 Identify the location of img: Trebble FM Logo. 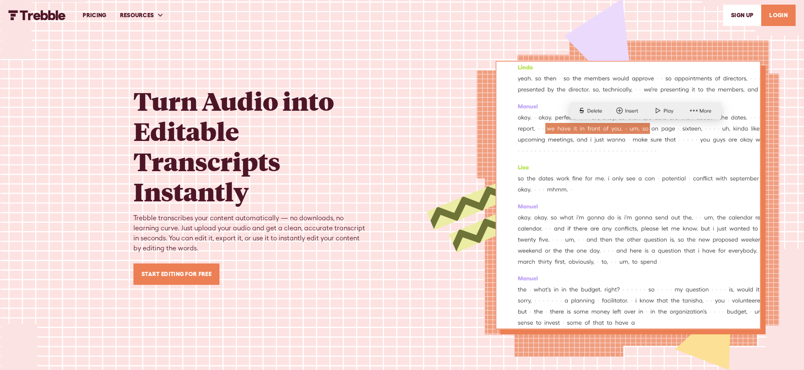
(37, 15).